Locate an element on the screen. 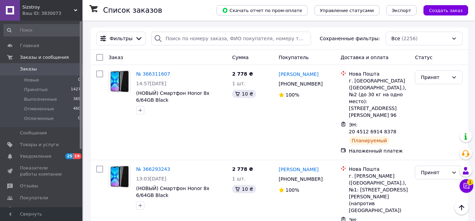  span: Каталог ProSale is located at coordinates (39, 210).